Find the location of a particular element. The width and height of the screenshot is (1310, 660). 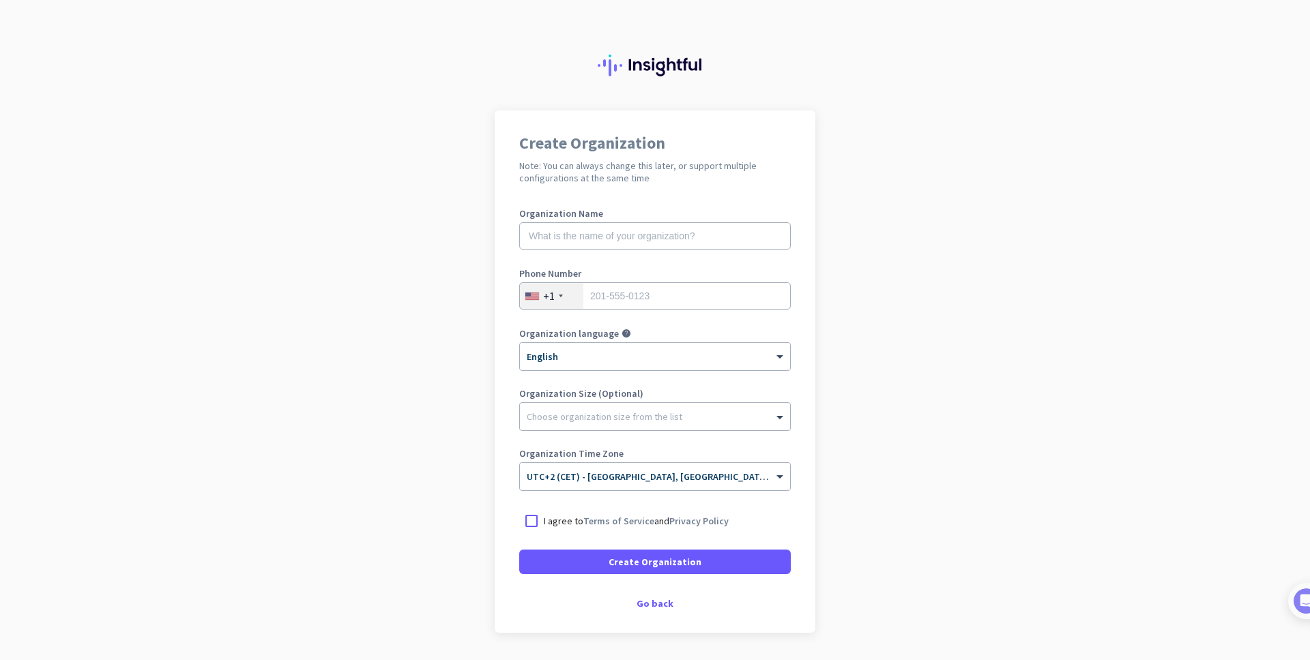

img: Insightful is located at coordinates (655, 65).